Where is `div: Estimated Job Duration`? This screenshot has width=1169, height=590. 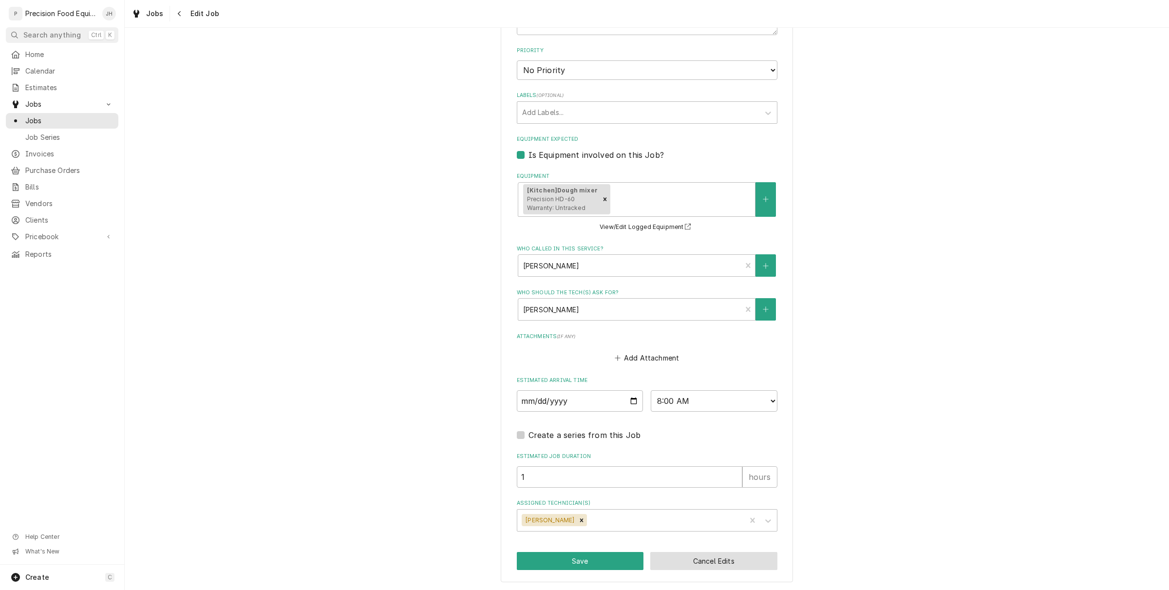 div: Estimated Job Duration is located at coordinates (647, 469).